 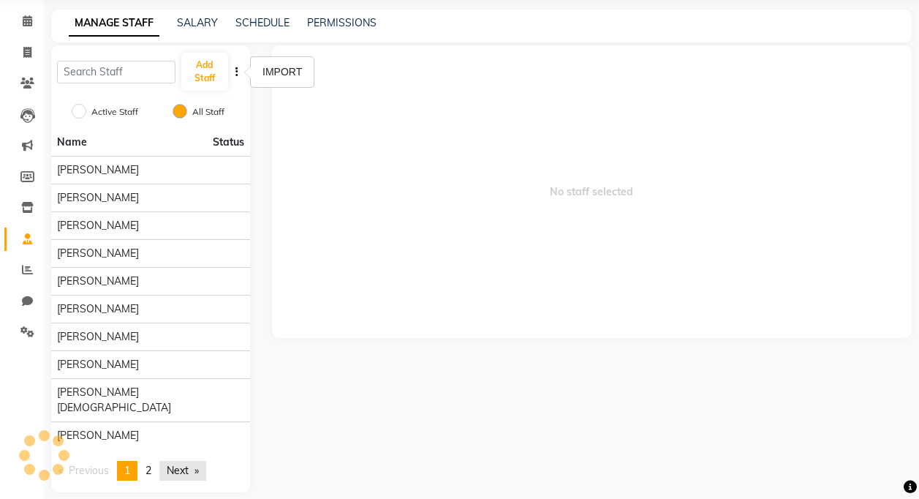 What do you see at coordinates (89, 470) in the screenshot?
I see `span: Previous` at bounding box center [89, 470].